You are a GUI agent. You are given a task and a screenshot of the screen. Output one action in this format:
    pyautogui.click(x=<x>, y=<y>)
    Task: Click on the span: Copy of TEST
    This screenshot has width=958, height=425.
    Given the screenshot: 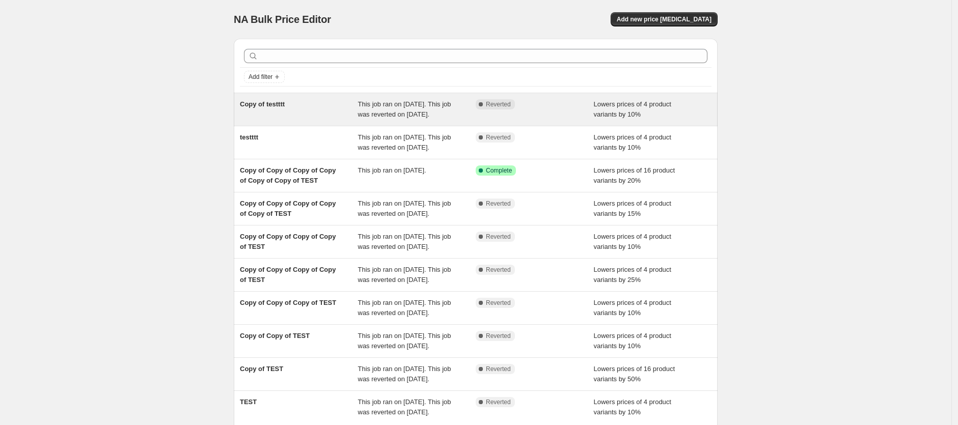 What is the action you would take?
    pyautogui.click(x=261, y=369)
    